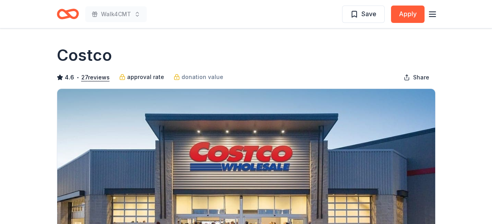  What do you see at coordinates (116, 14) in the screenshot?
I see `button: Walk4CMT` at bounding box center [116, 14].